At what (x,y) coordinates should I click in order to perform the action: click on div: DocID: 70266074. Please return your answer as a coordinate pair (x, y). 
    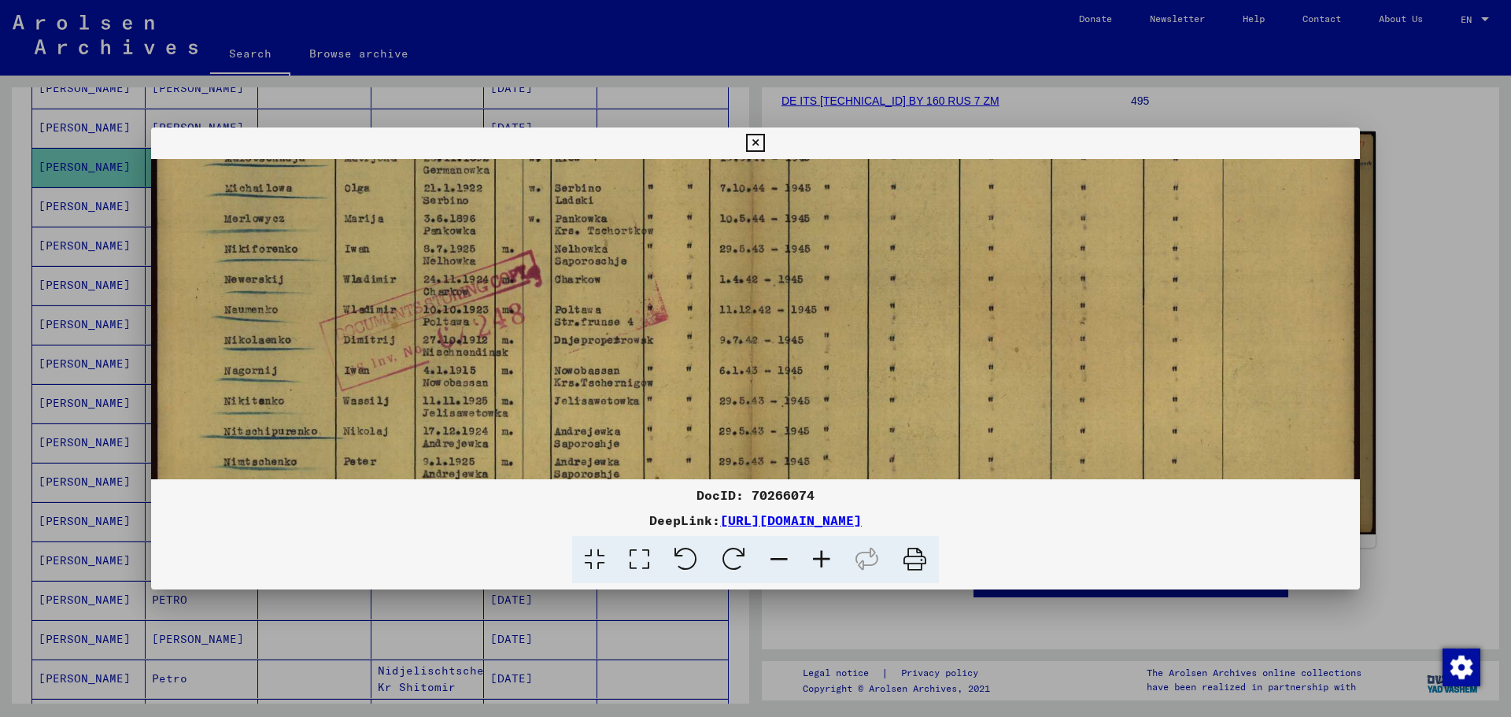
    Looking at the image, I should click on (756, 495).